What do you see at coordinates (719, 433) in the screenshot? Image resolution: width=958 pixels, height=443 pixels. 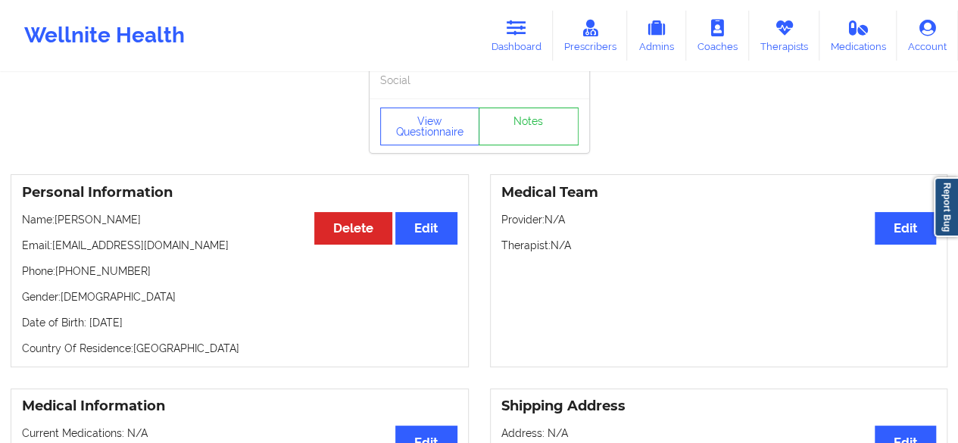 I see `p: Address: N/A` at bounding box center [719, 433].